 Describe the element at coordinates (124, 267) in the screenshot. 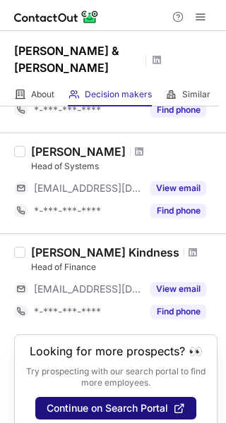

I see `div: Head of Finance` at that location.